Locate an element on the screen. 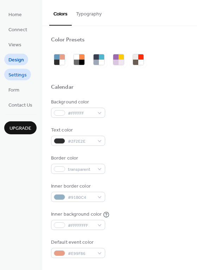 This screenshot has width=197, height=270. div: Inner border color is located at coordinates (77, 186).